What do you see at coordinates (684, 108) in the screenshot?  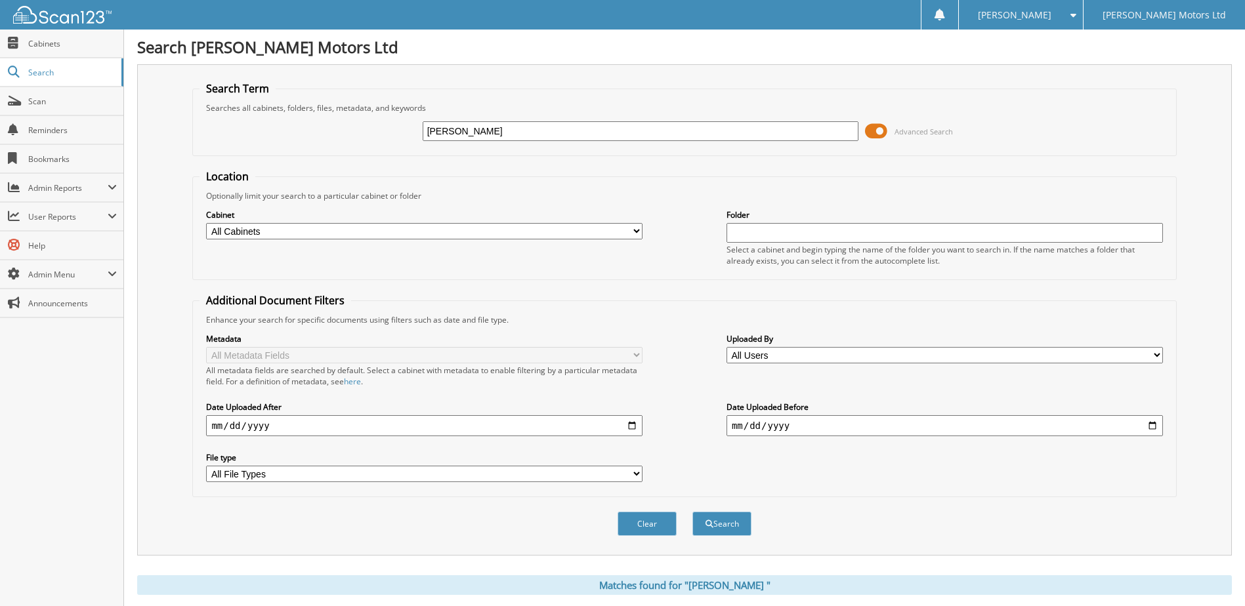 I see `div: Searches all cabinets, folders, files, metadata, and keywords` at bounding box center [684, 108].